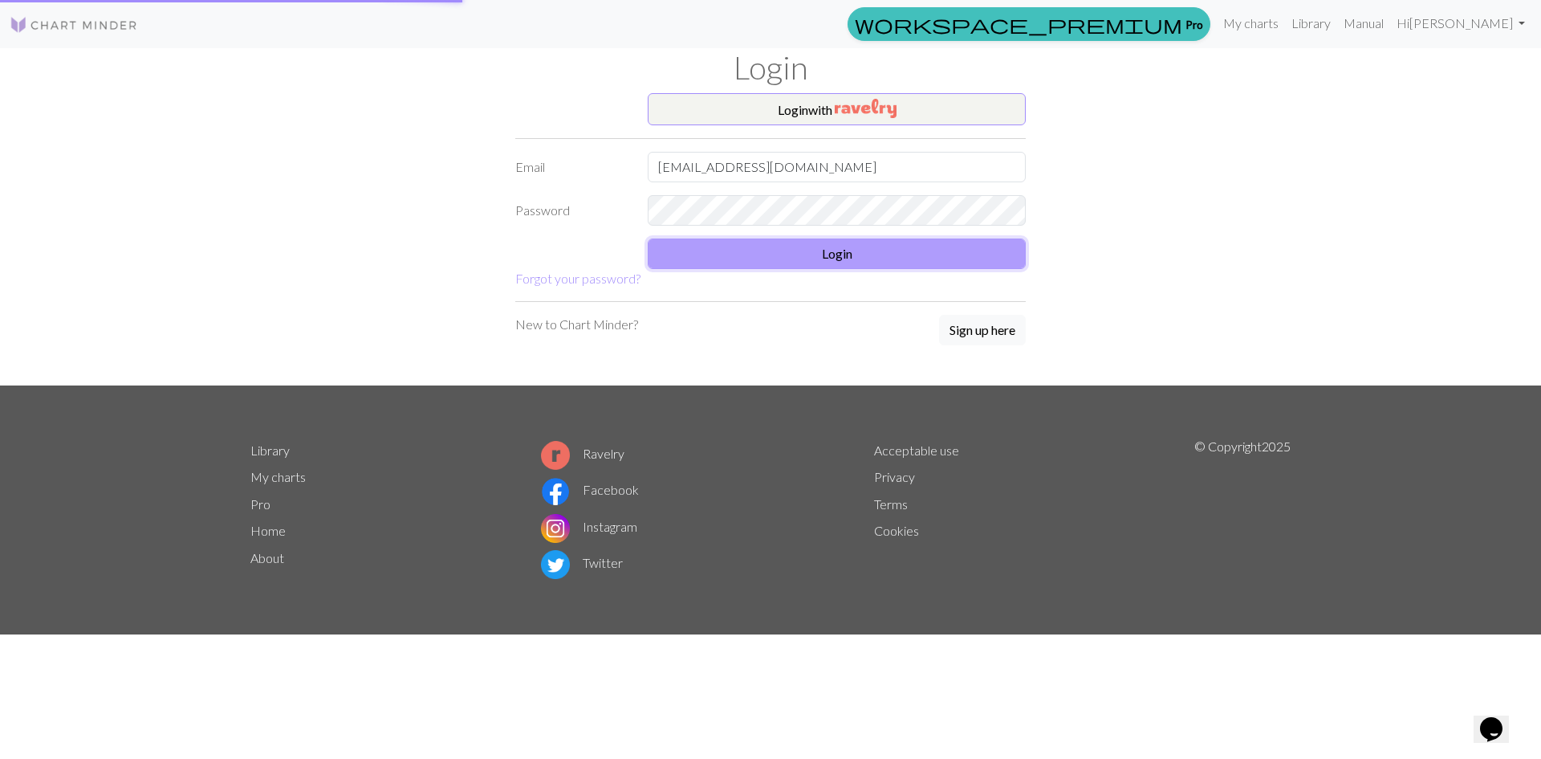 The image size is (1541, 759). Describe the element at coordinates (572, 210) in the screenshot. I see `label: Password` at that location.